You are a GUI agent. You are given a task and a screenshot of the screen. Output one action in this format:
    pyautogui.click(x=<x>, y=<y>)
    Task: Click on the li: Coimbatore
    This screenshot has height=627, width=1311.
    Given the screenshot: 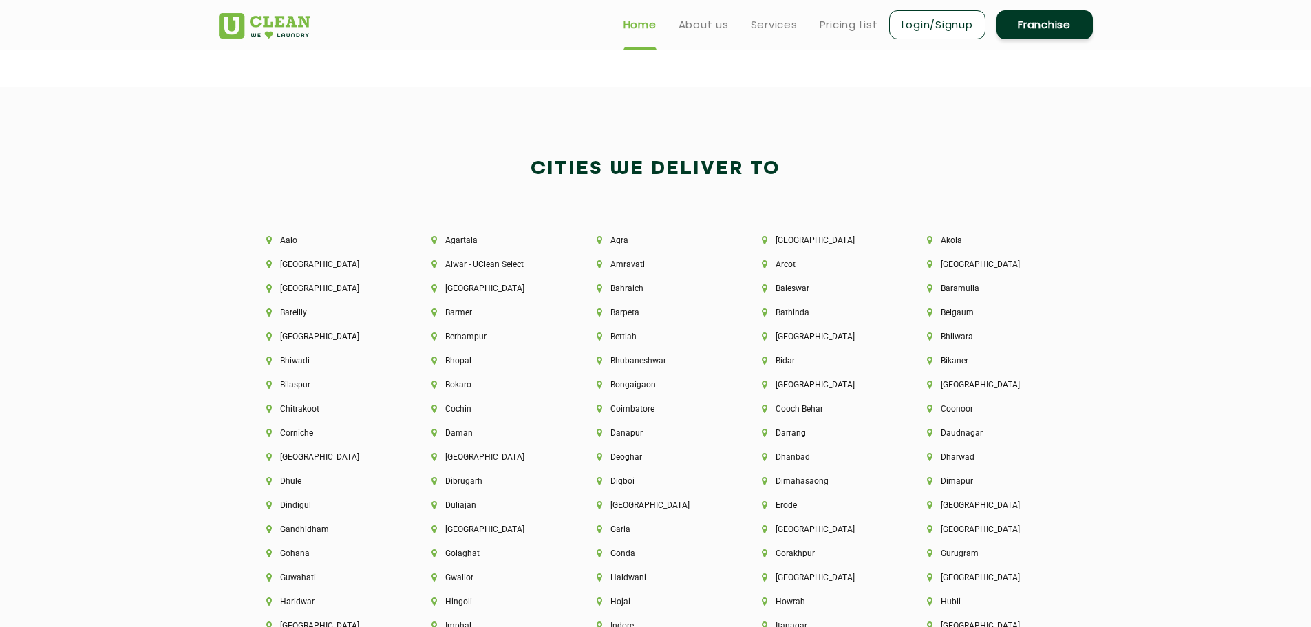 What is the action you would take?
    pyautogui.click(x=656, y=409)
    